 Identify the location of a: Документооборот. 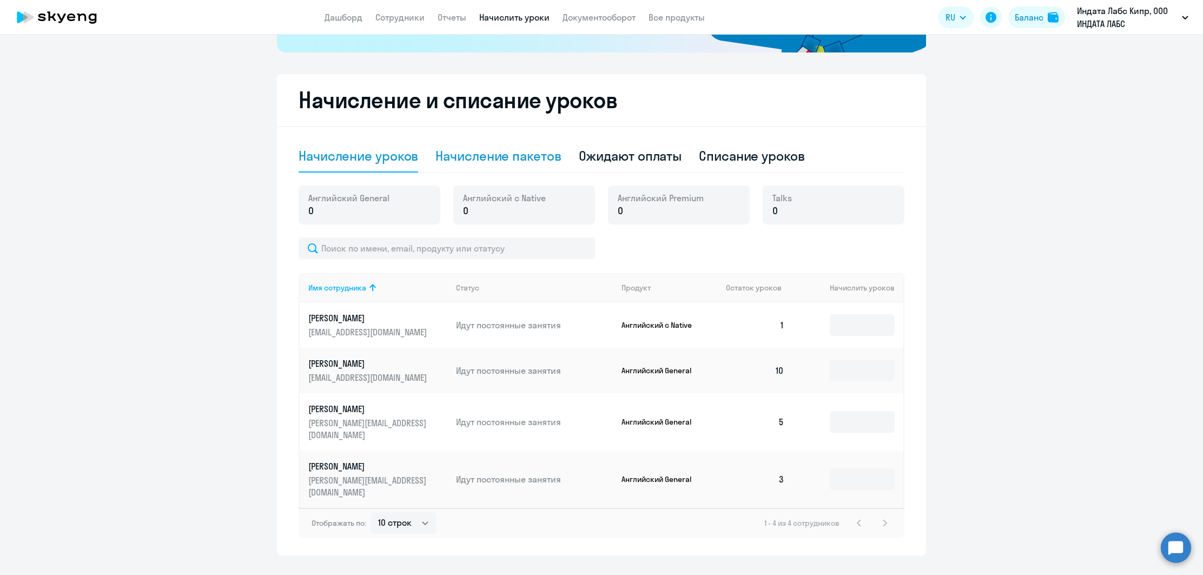
(599, 17).